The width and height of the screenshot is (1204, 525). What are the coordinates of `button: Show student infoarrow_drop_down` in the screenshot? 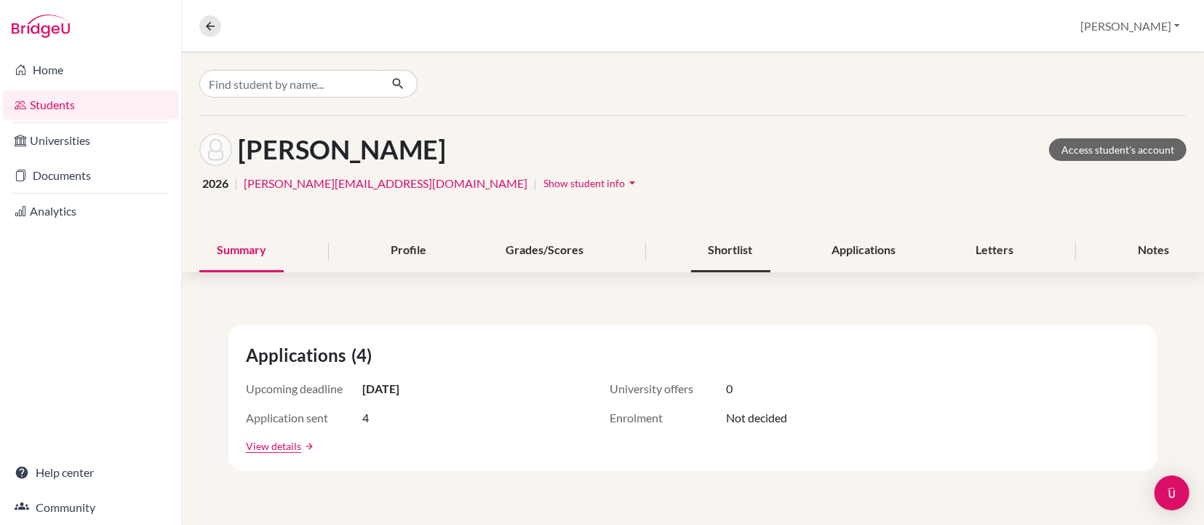 It's located at (592, 183).